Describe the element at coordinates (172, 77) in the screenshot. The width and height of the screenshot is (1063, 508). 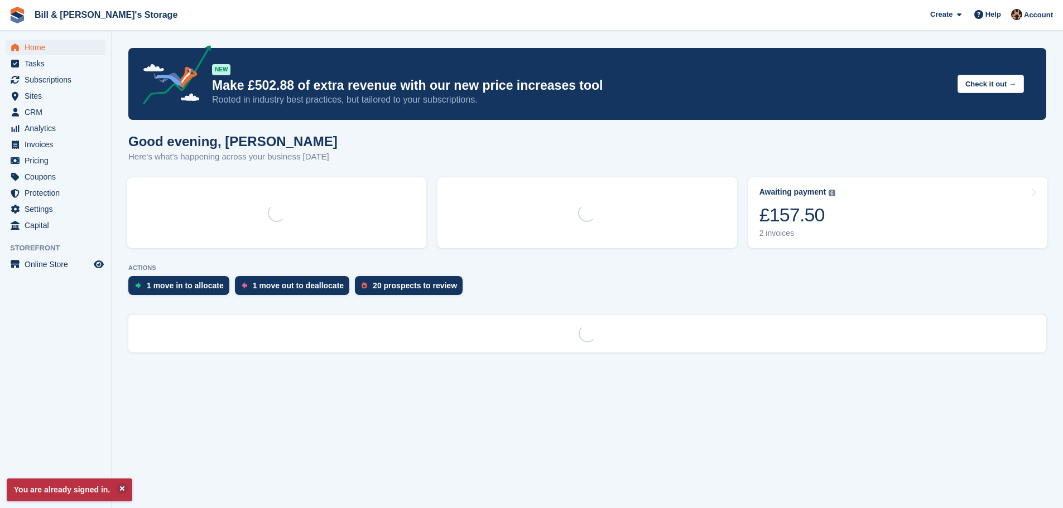
I see `img: price-adjustments-announcement-icon-8257ccfd72463d97f412b2fc003d46551f7dbcb40ab6d574587a9cd5c0d94...` at that location.